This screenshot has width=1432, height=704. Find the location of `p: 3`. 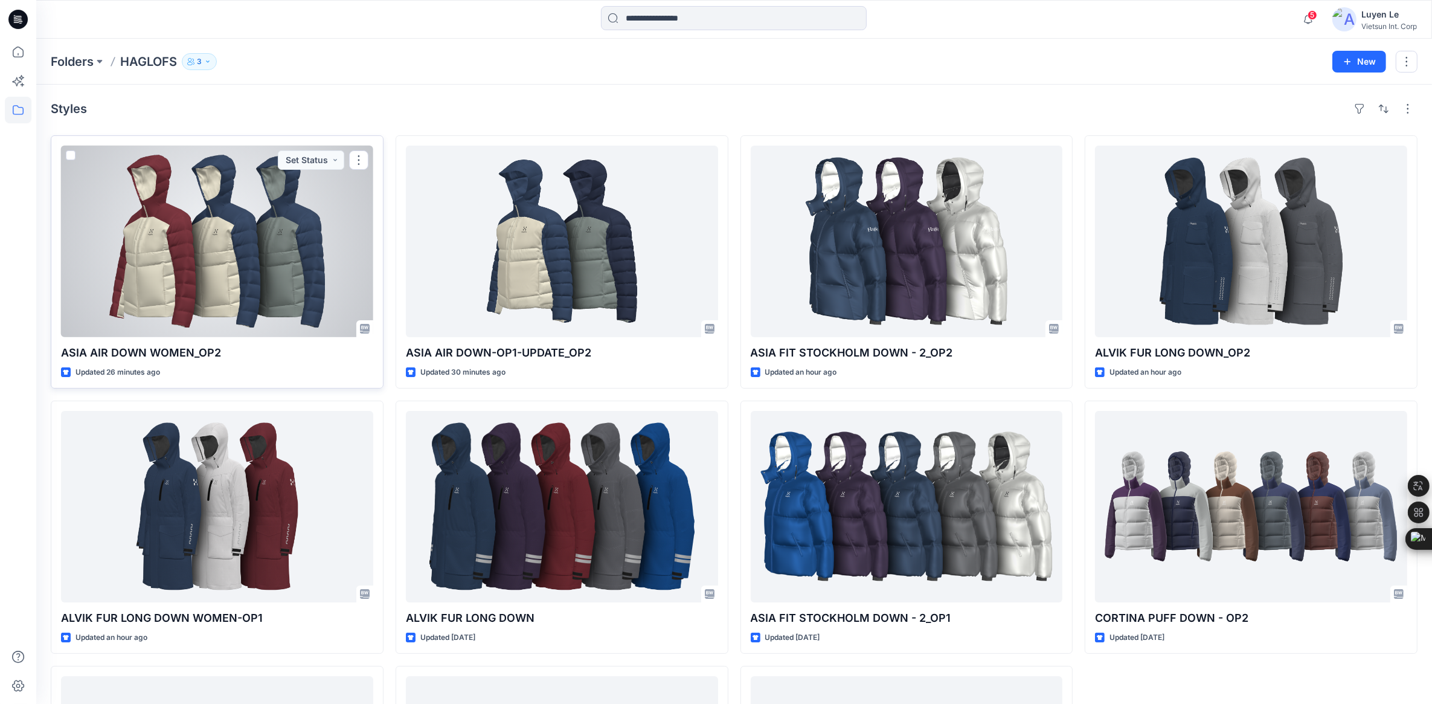

p: 3 is located at coordinates (199, 62).